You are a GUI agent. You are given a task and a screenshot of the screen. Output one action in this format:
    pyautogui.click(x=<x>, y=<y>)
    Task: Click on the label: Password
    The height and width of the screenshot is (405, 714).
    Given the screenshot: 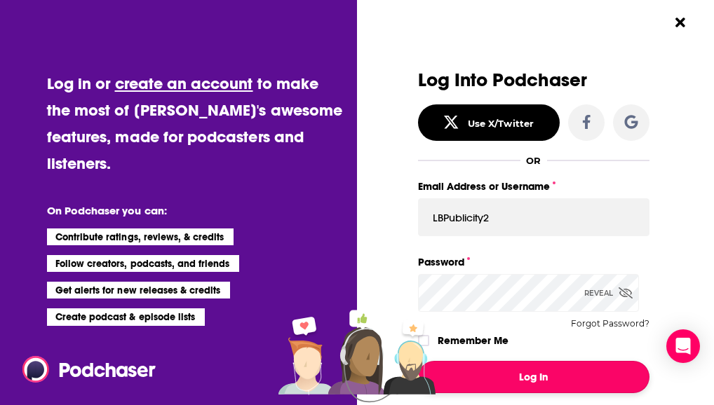 What is the action you would take?
    pyautogui.click(x=534, y=262)
    